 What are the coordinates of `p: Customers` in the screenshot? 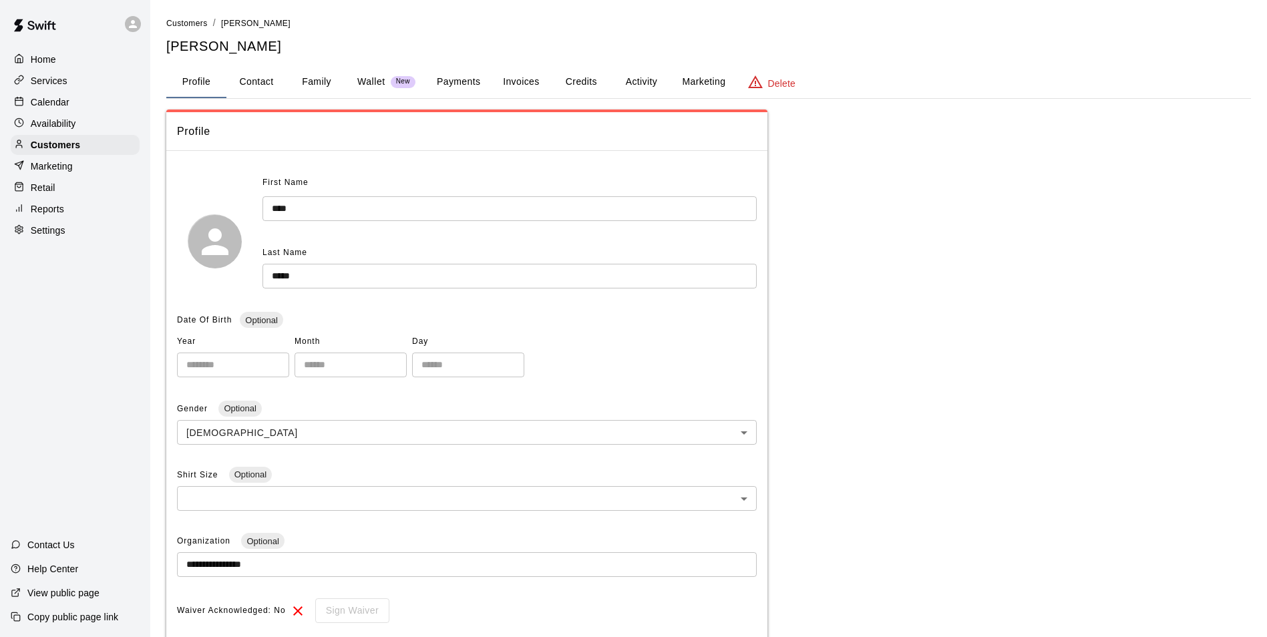 It's located at (55, 145).